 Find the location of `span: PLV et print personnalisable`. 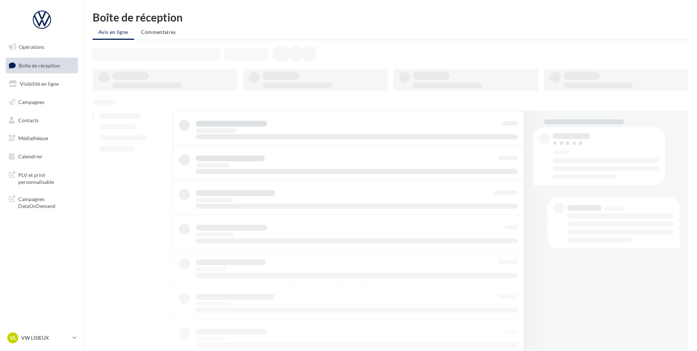

span: PLV et print personnalisable is located at coordinates (47, 178).